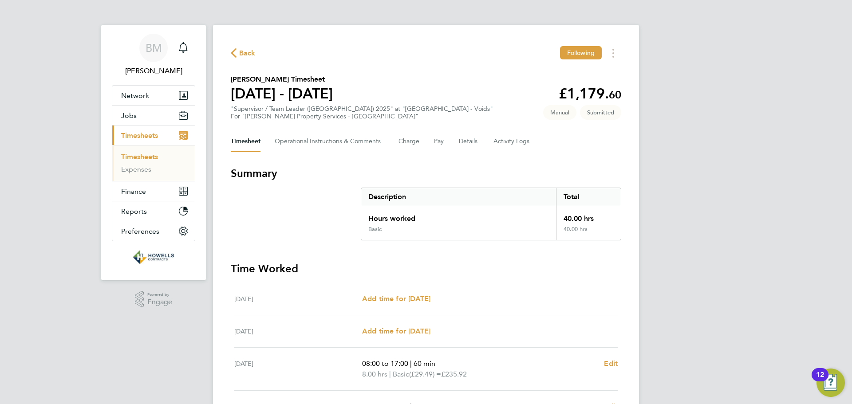 The height and width of the screenshot is (404, 852). What do you see at coordinates (329, 141) in the screenshot?
I see `button: Operational Instructions & Comments` at bounding box center [329, 141].